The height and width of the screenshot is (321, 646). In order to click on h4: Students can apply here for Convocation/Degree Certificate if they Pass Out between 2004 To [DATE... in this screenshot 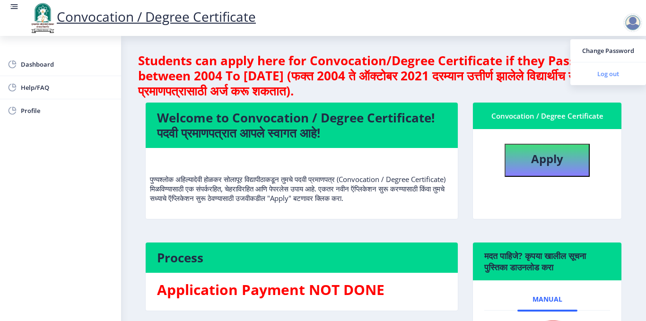, I will do `click(384, 76)`.